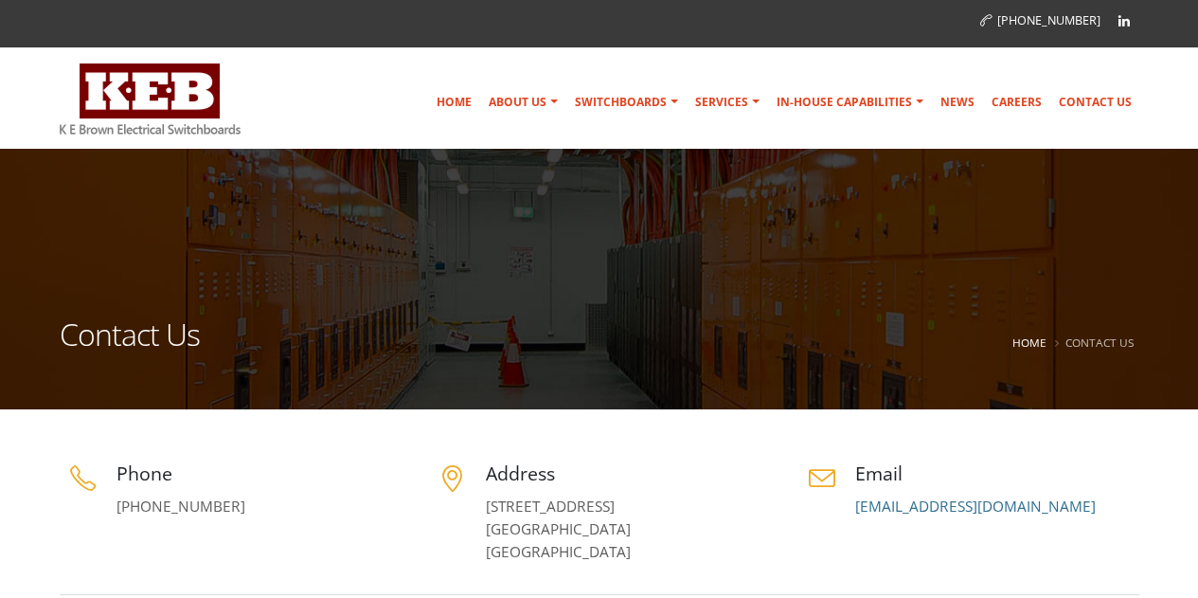 The image size is (1198, 598). Describe the element at coordinates (1125, 21) in the screenshot. I see `a: Linkedin` at that location.